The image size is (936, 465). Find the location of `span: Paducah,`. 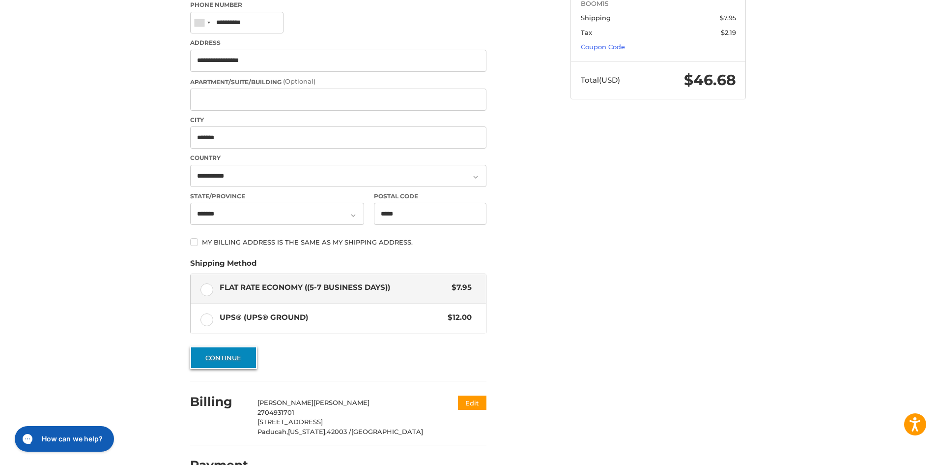

span: Paducah, is located at coordinates (273, 431).